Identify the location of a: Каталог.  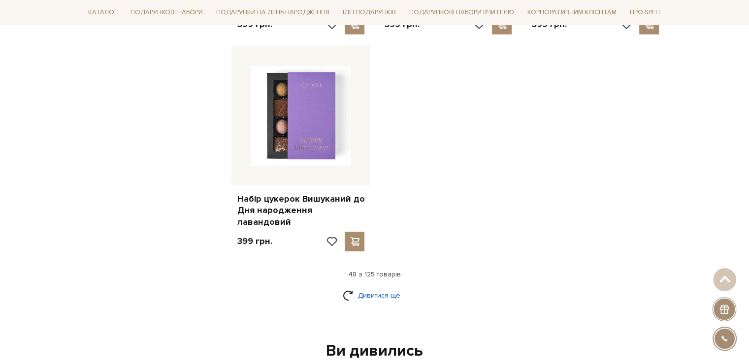
(103, 12).